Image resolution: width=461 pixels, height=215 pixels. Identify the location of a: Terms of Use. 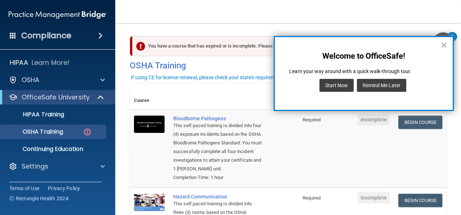
(24, 188).